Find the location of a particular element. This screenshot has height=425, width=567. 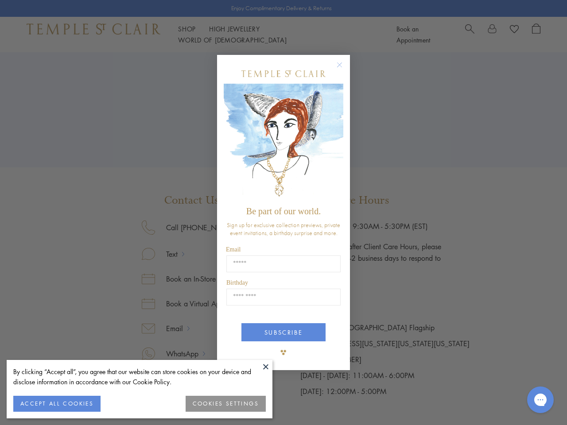

img: c4a9eb12-d91a-4d4a-8ee0-386386f4f338.jpeg is located at coordinates (283, 143).